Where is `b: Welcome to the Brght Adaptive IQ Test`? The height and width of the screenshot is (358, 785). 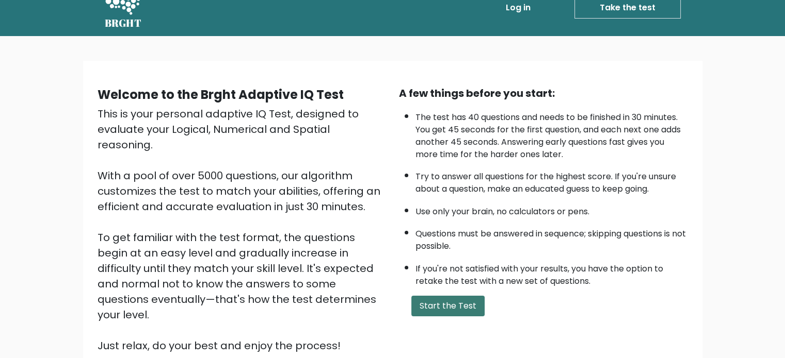
b: Welcome to the Brght Adaptive IQ Test is located at coordinates (220, 94).